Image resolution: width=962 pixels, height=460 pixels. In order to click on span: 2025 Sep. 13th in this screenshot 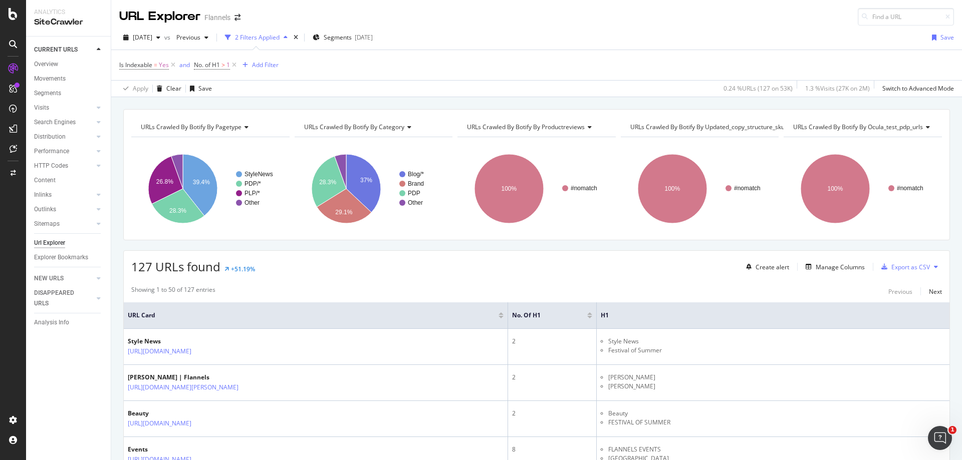, I will do `click(142, 37)`.